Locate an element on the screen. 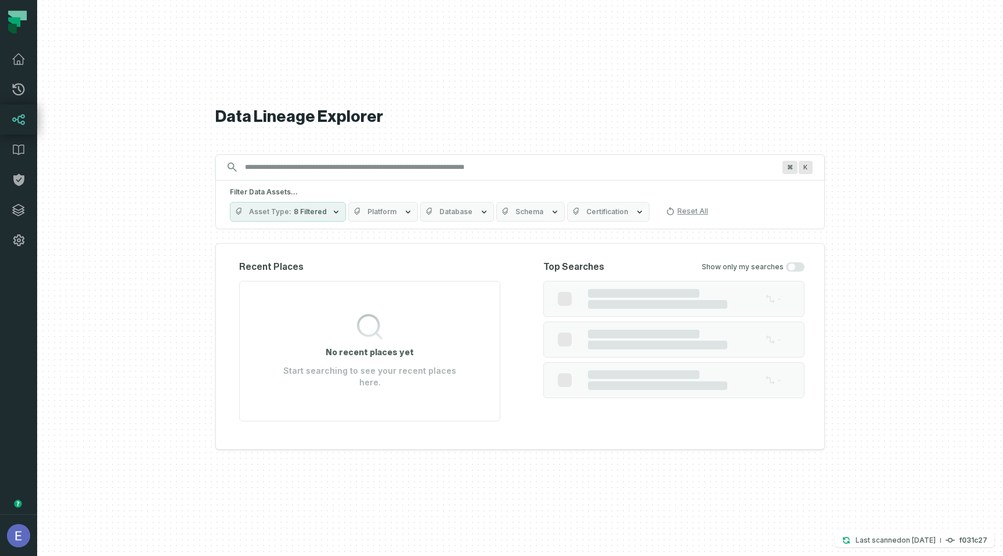 Image resolution: width=1003 pixels, height=556 pixels. div: Tooltip anchor is located at coordinates (18, 504).